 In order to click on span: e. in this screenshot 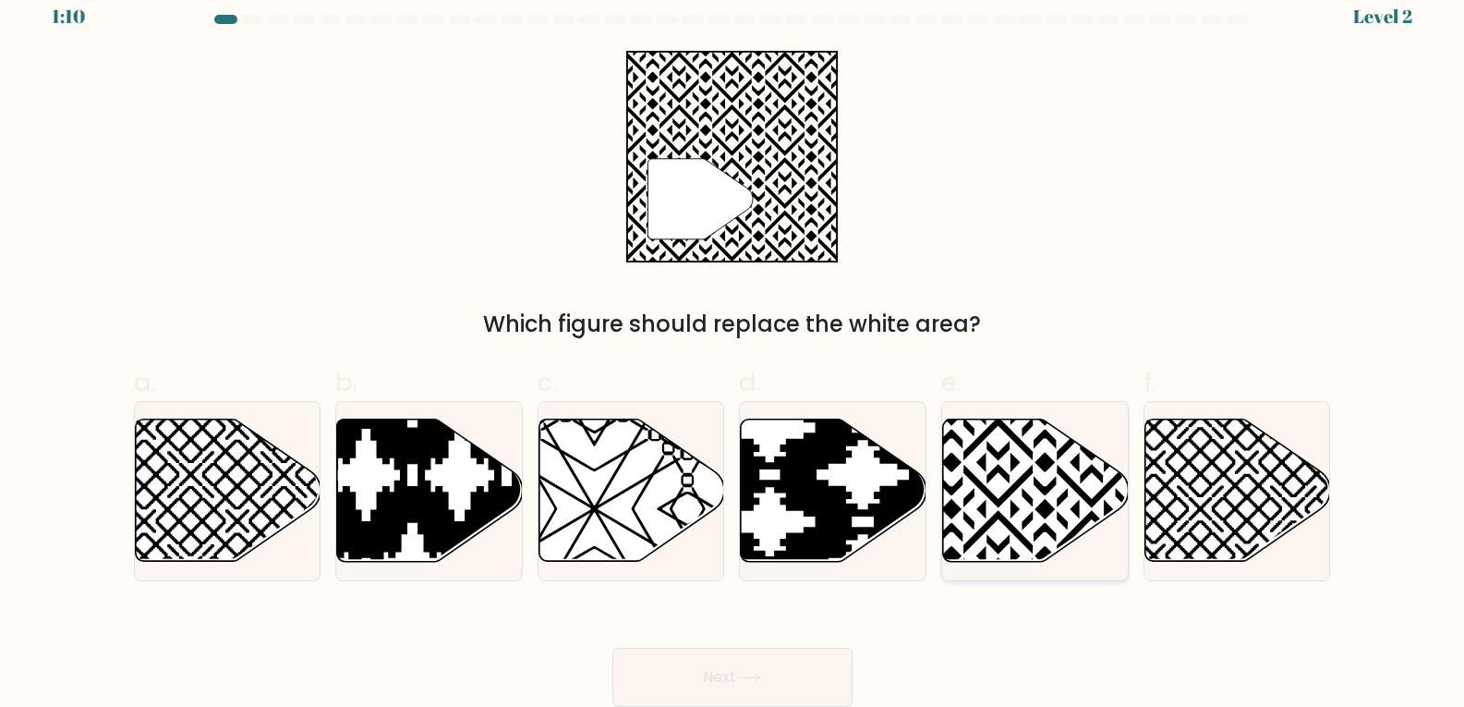, I will do `click(952, 382)`.